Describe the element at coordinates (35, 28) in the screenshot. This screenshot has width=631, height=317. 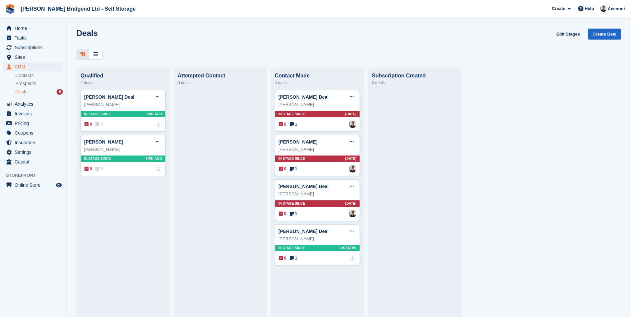
I see `span: Home` at that location.